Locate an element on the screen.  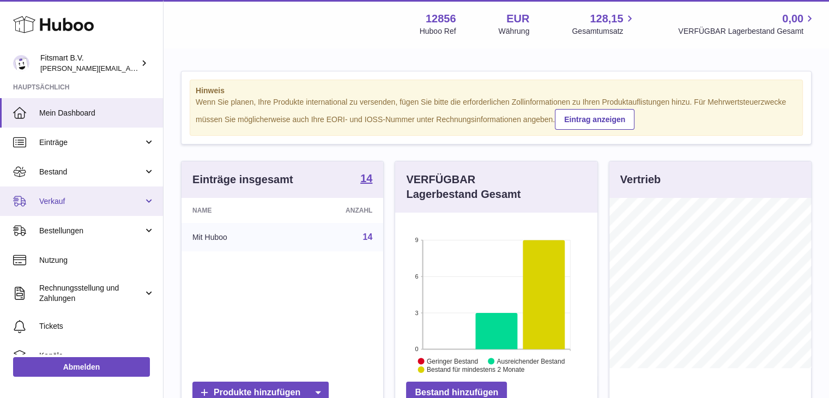
a: 0,00 VERFÜGBAR Lagerbestand Gesamt is located at coordinates (747, 24).